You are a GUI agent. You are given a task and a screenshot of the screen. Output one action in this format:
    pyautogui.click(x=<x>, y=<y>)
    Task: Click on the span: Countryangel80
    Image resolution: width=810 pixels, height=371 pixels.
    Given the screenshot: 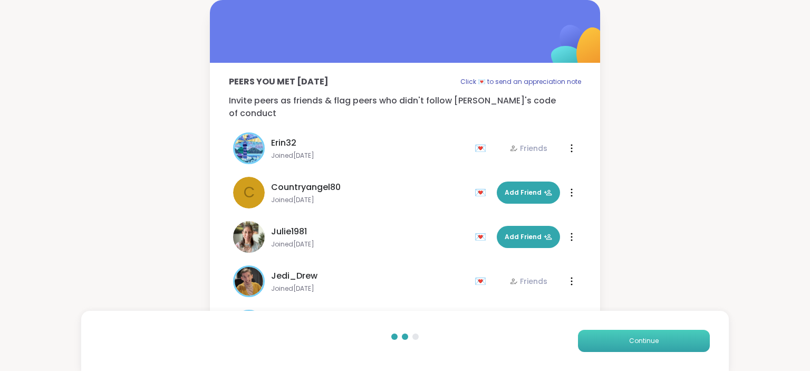 What is the action you would take?
    pyautogui.click(x=306, y=187)
    